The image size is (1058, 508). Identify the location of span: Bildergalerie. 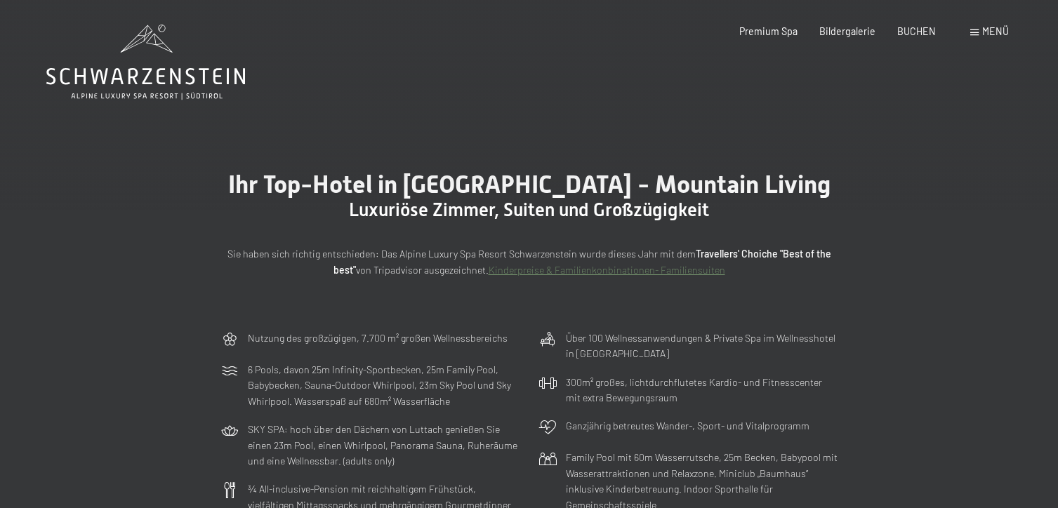
(848, 31).